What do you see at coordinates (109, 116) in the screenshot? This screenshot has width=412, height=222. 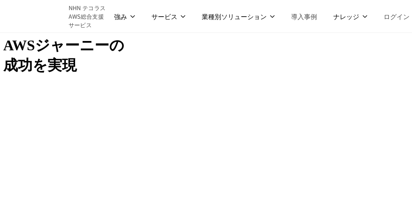 I see `img: AWSとの戦略的協業契約 締結` at bounding box center [109, 116].